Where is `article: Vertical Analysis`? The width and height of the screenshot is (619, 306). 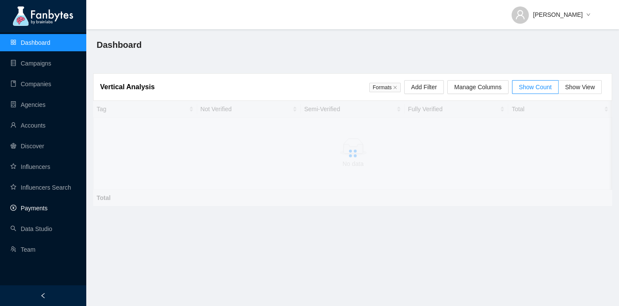
article: Vertical Analysis is located at coordinates (127, 87).